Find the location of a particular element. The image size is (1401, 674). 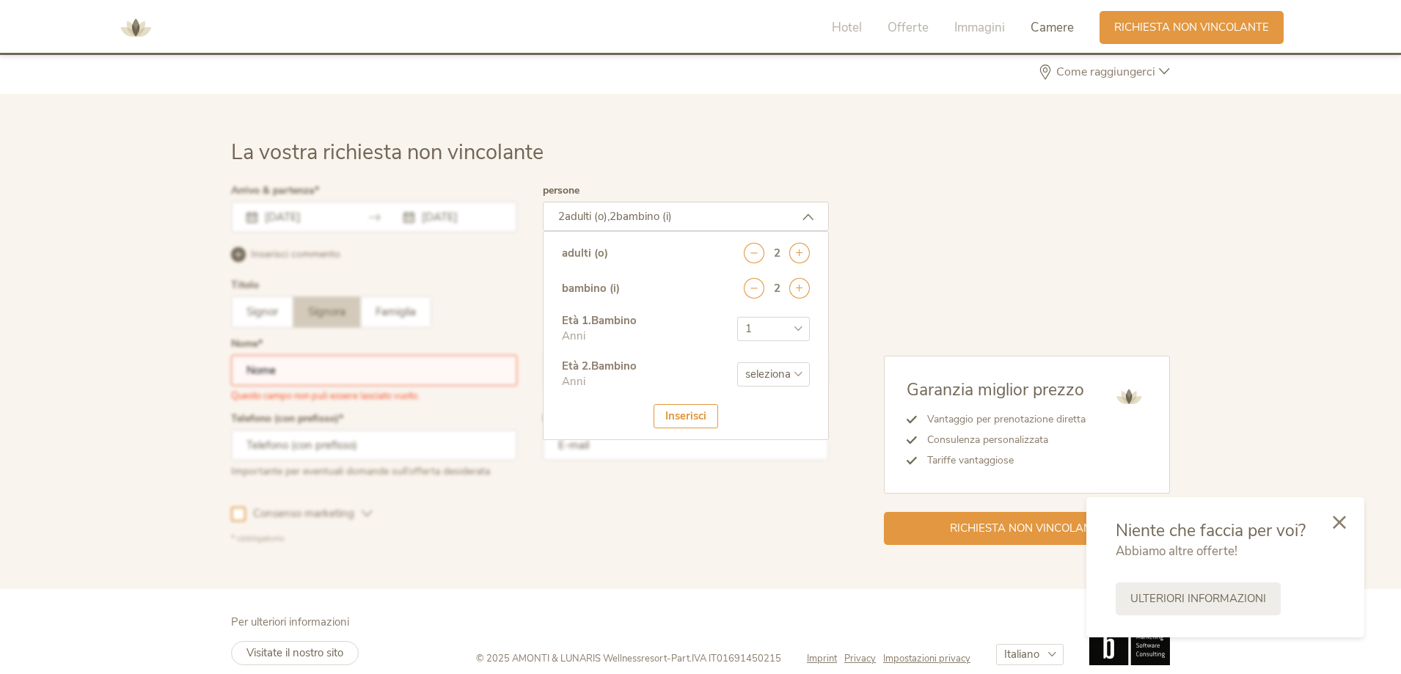

span: Hotel is located at coordinates (846, 27).